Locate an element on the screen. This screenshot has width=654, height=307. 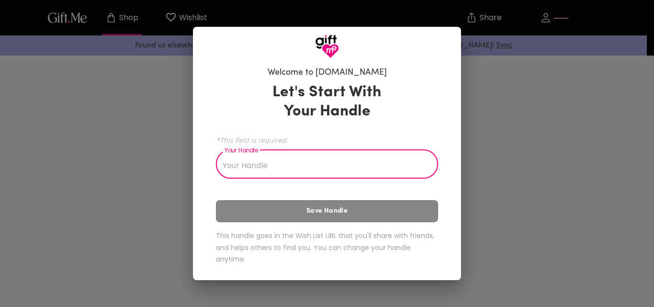
h6: This handle goes in the Wish List URL that you'll share with friends, and helps others to find yo... is located at coordinates (327, 247).